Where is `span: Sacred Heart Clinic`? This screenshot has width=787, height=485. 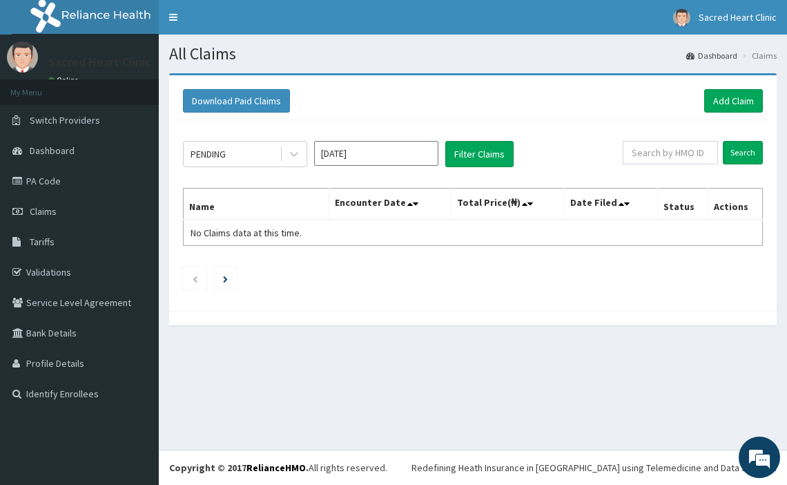
span: Sacred Heart Clinic is located at coordinates (738, 17).